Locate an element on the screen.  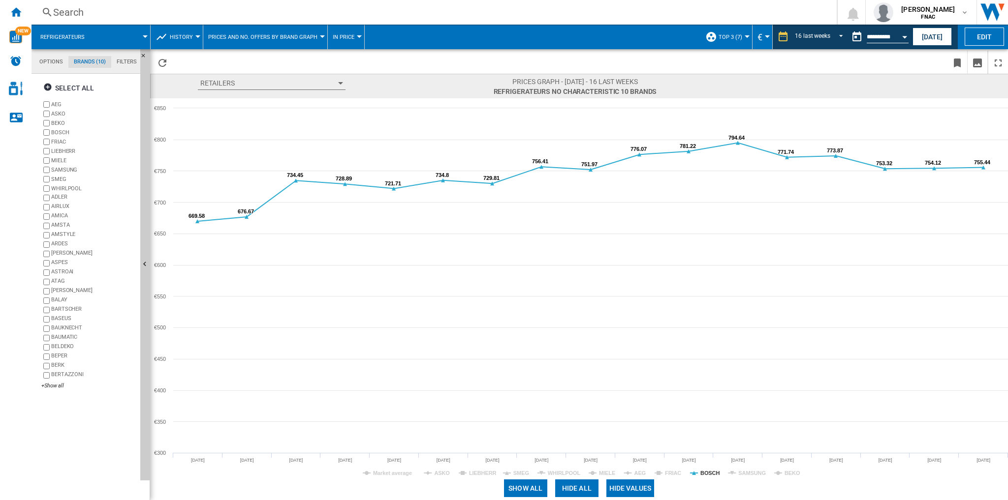
div: BAUMATIC is located at coordinates (93, 338).